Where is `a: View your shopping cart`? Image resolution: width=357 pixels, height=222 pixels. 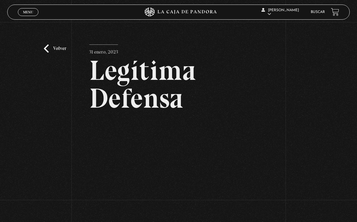
a: View your shopping cart is located at coordinates (335, 12).